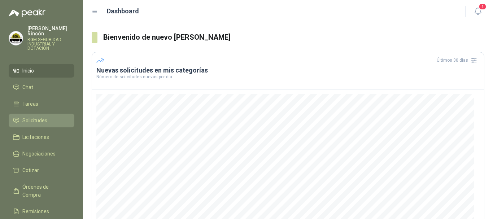 This screenshot has width=493, height=219. What do you see at coordinates (477, 12) in the screenshot?
I see `button: 1` at bounding box center [477, 12].